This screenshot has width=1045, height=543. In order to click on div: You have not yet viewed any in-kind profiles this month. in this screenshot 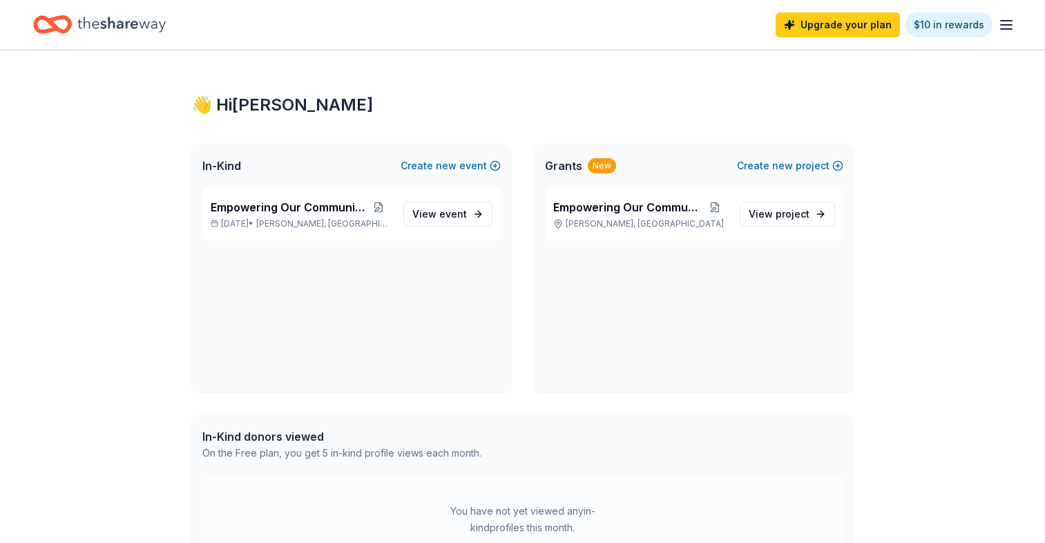, I will do `click(523, 519)`.